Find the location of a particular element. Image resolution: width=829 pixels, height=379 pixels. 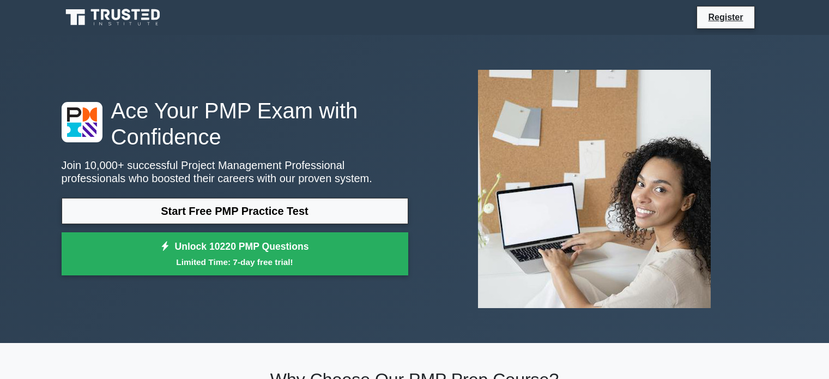

p: Join 10,000+ successful Project Management Professional professionals who boosted their careers w... is located at coordinates (235, 172).